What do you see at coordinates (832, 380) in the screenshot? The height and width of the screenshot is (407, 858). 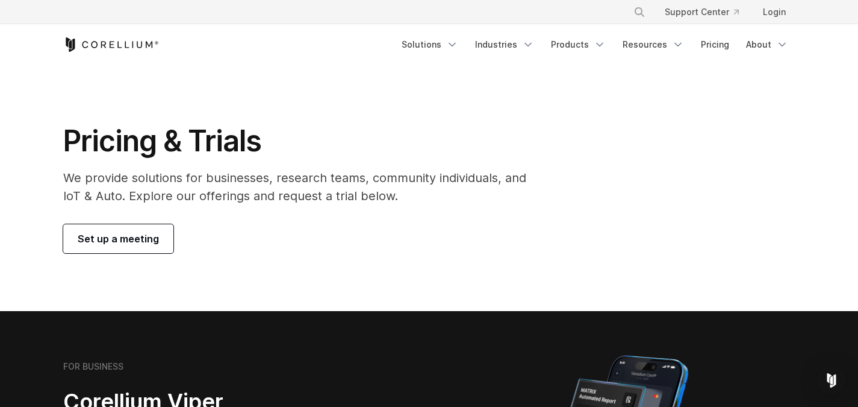 I see `div: Open Intercom Messenger` at bounding box center [832, 380].